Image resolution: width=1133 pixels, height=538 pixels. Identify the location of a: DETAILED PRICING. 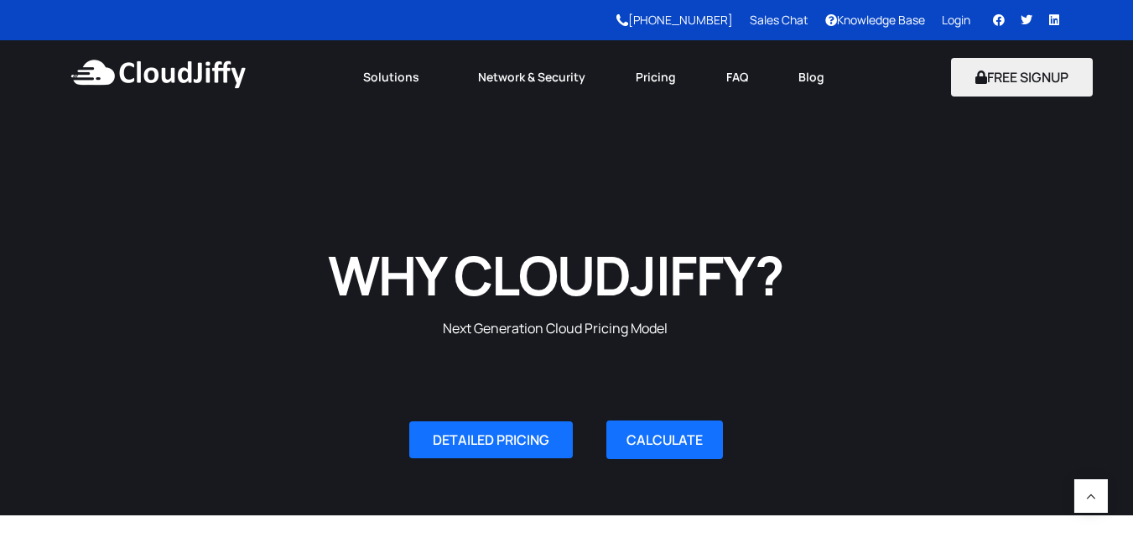
(491, 440).